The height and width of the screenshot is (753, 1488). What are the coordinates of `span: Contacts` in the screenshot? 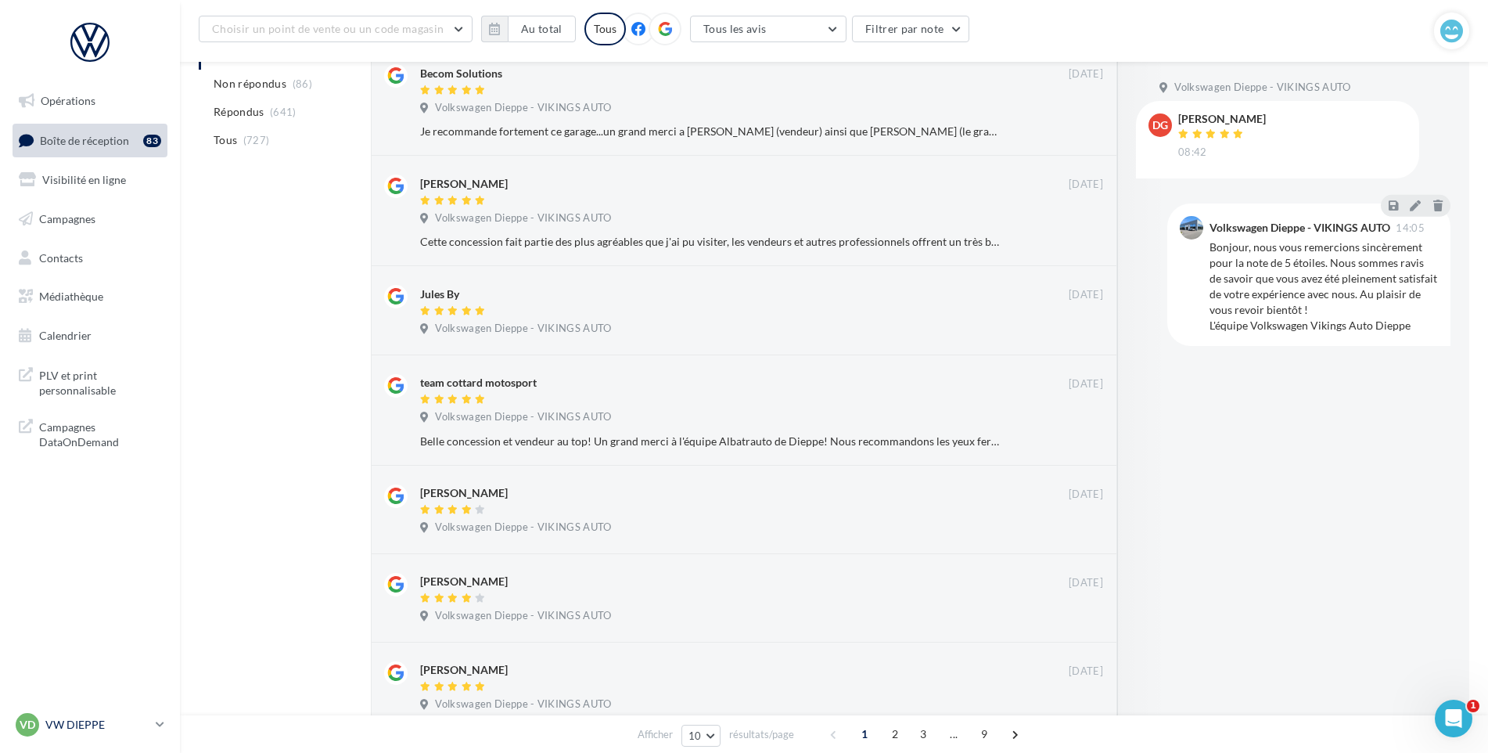 It's located at (61, 257).